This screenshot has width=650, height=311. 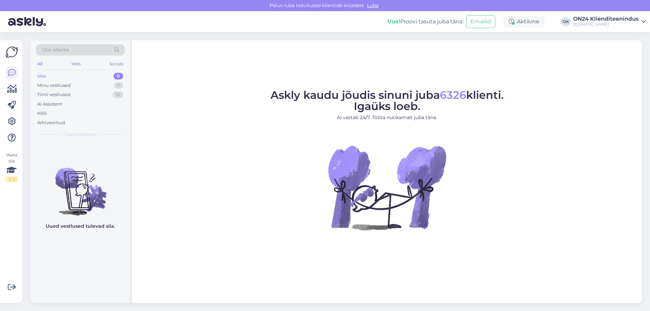 What do you see at coordinates (56, 50) in the screenshot?
I see `span: Otsi kliente` at bounding box center [56, 50].